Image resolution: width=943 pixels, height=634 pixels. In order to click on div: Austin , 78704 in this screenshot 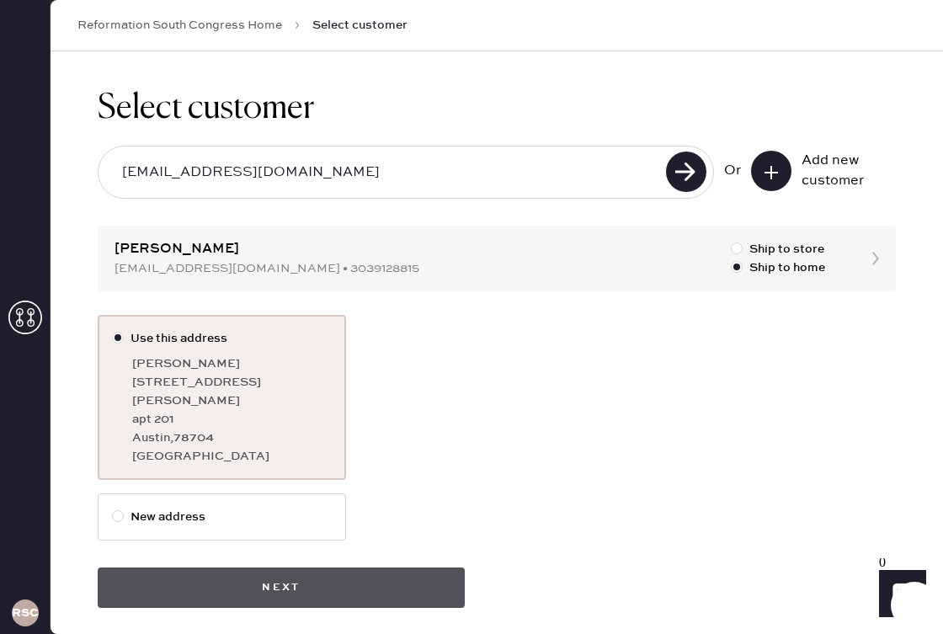, I will do `click(231, 438)`.